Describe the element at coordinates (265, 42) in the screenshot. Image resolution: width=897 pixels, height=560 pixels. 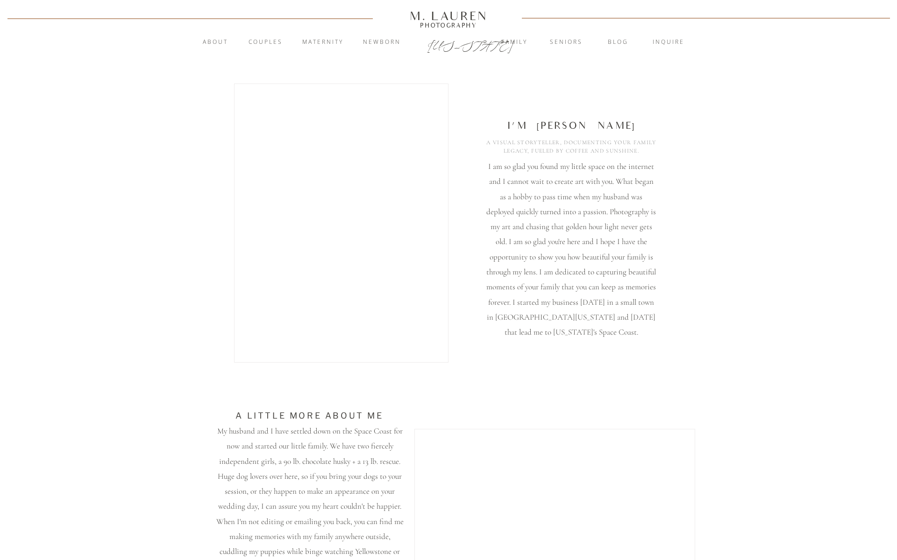
I see `a: Couples` at that location.